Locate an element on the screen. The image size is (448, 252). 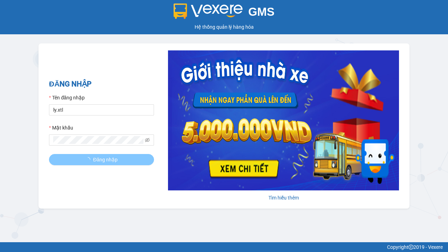
img: banner-0 is located at coordinates (283, 120).